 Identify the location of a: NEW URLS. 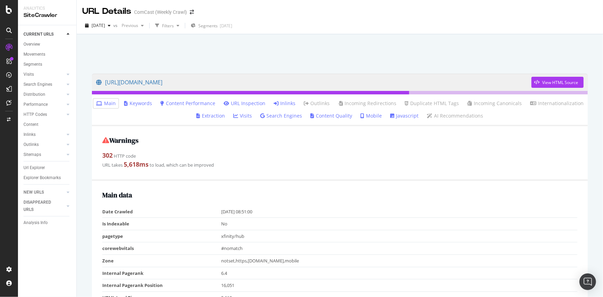
(44, 192).